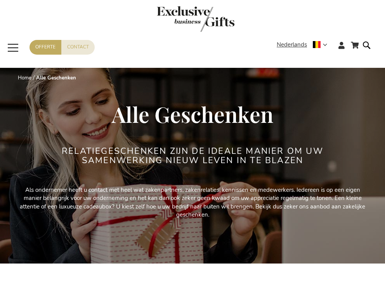 This screenshot has width=385, height=286. Describe the element at coordinates (56, 78) in the screenshot. I see `strong: Alle Geschenken` at that location.